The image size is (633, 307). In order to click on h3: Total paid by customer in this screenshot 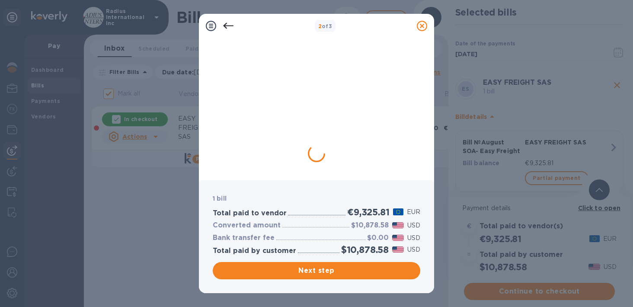, I will do `click(254, 251)`.